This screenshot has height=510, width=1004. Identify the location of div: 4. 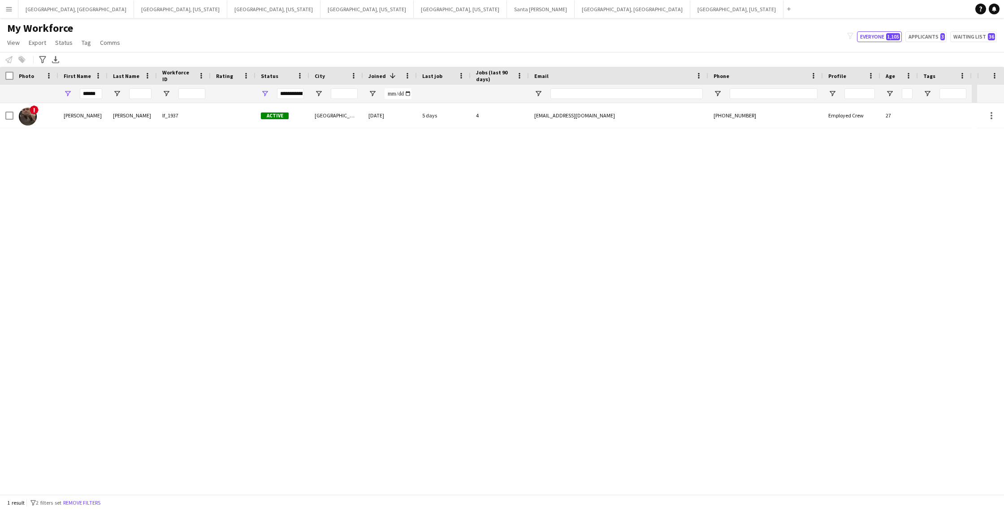
(500, 115).